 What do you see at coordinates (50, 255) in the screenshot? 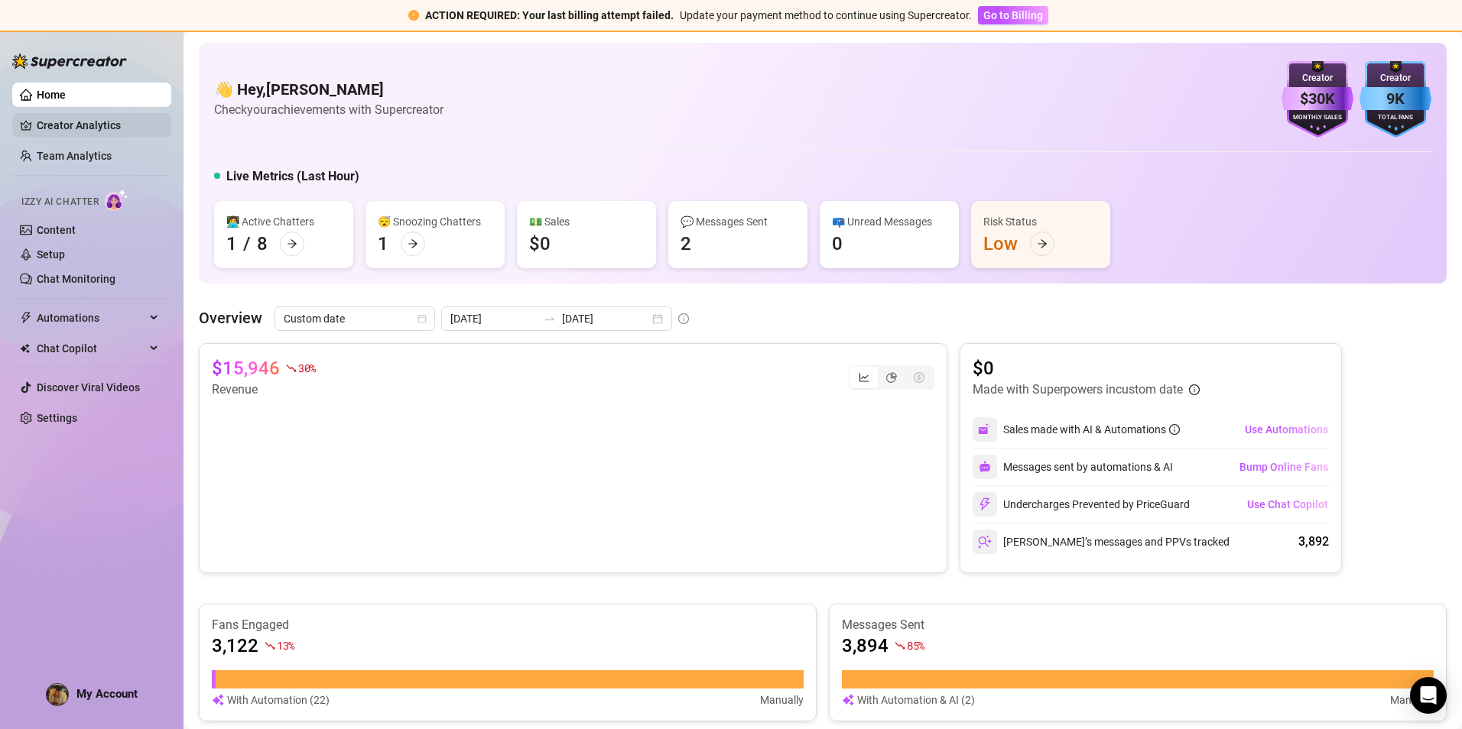
I see `a: Setup` at bounding box center [50, 255].